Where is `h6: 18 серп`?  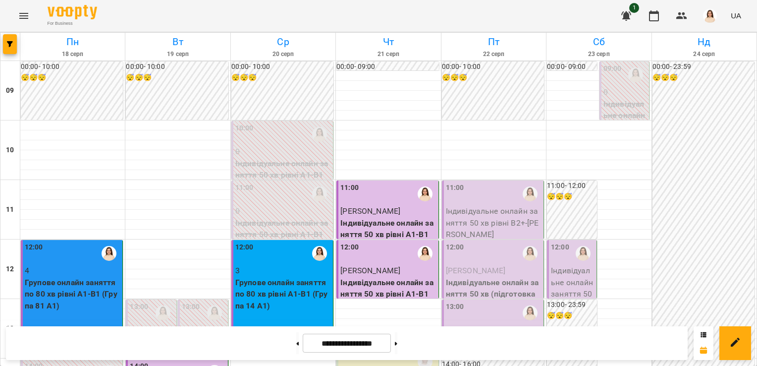 h6: 18 серп is located at coordinates (72, 54).